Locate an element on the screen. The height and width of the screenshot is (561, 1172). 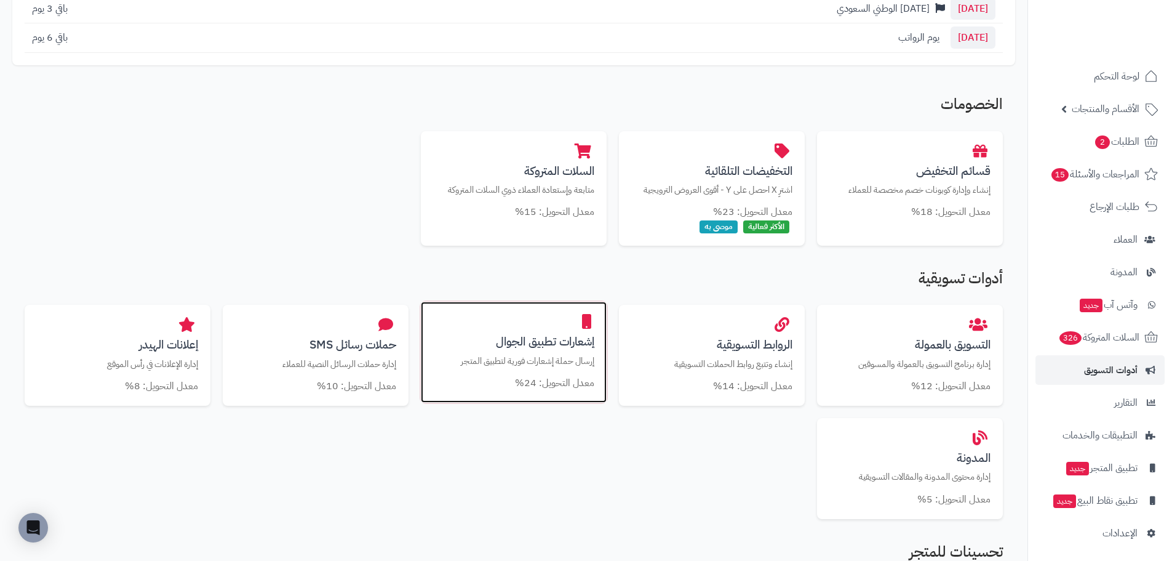
a: التخفيضات التلقائيةاشترِ X احصل على Y - أقوى العروض الترويجية معدل التحويل: 23% الأكثر فعالية موص... is located at coordinates (712, 188).